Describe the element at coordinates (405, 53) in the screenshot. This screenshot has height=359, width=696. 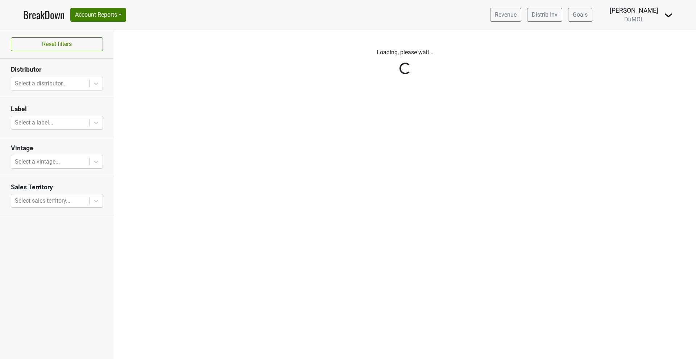
I see `p: Loading, please wait...` at that location.